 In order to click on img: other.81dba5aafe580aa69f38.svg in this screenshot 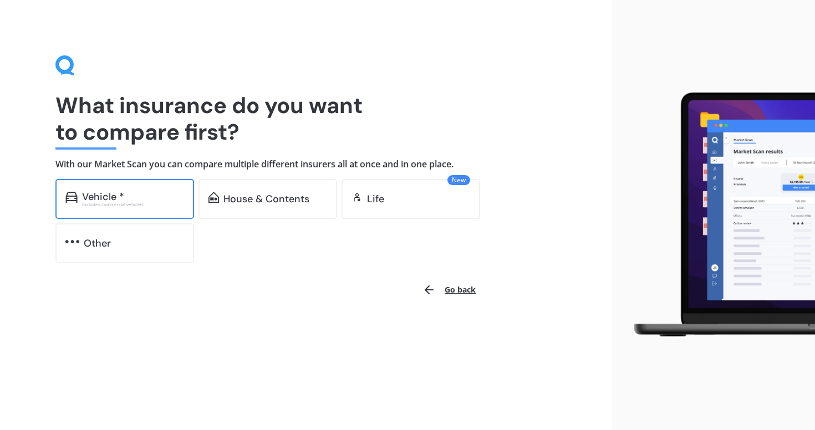, I will do `click(72, 242)`.